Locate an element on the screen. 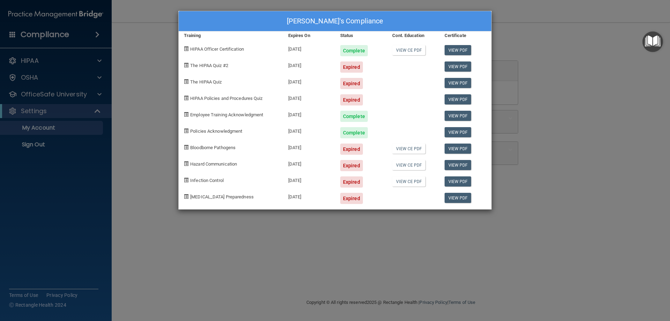 The image size is (670, 321). div: Status is located at coordinates (361, 36).